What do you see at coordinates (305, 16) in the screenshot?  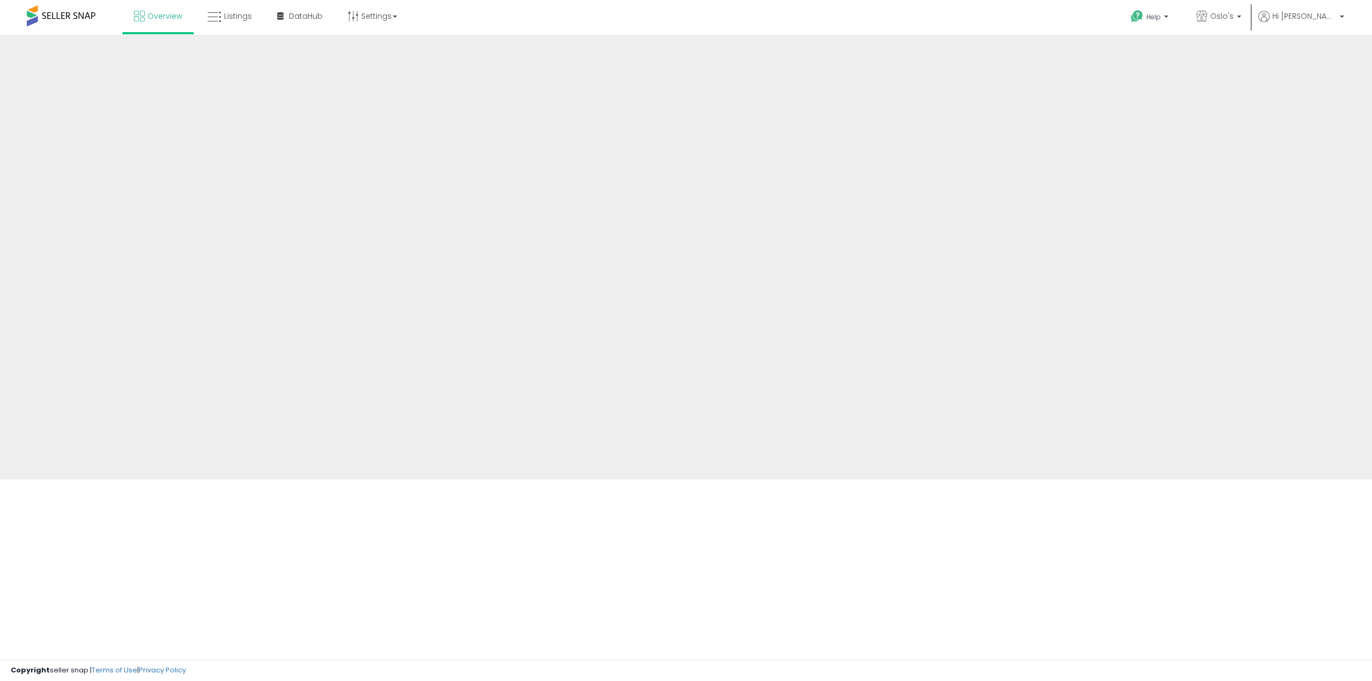 I see `span: DataHub` at bounding box center [305, 16].